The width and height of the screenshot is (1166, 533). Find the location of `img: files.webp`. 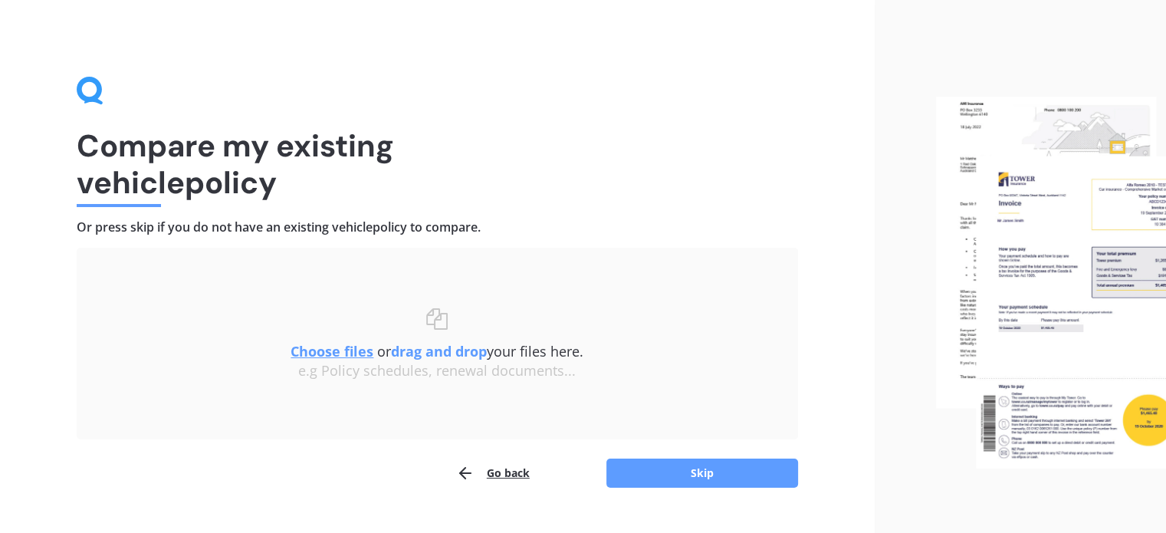

img: files.webp is located at coordinates (1051, 282).